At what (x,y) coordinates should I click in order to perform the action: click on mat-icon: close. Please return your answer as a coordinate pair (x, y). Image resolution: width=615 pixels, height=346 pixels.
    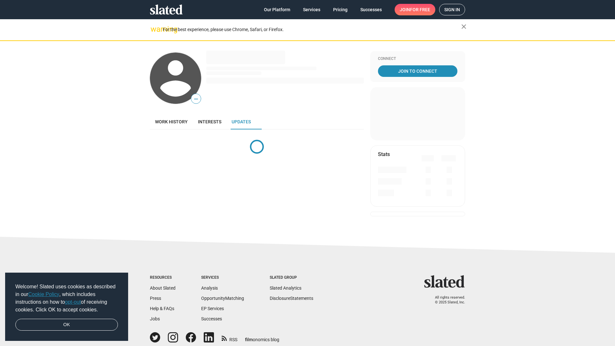
    Looking at the image, I should click on (464, 27).